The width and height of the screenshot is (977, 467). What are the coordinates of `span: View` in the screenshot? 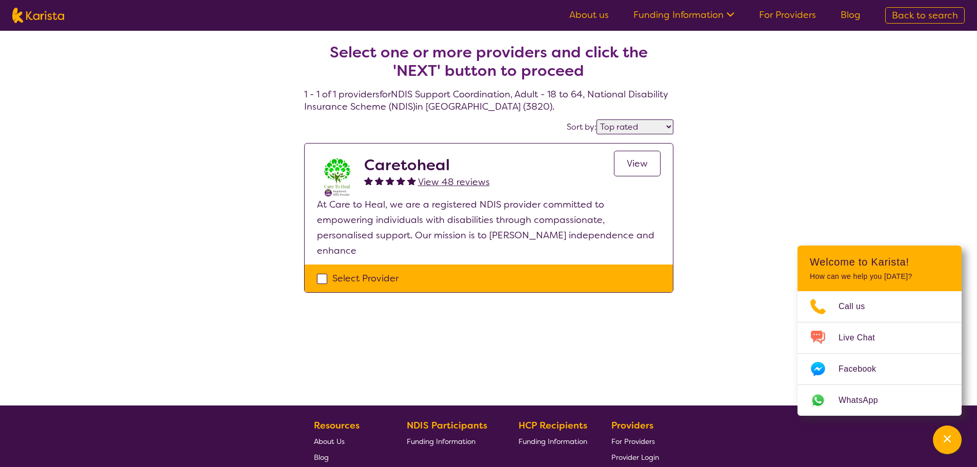 It's located at (637, 164).